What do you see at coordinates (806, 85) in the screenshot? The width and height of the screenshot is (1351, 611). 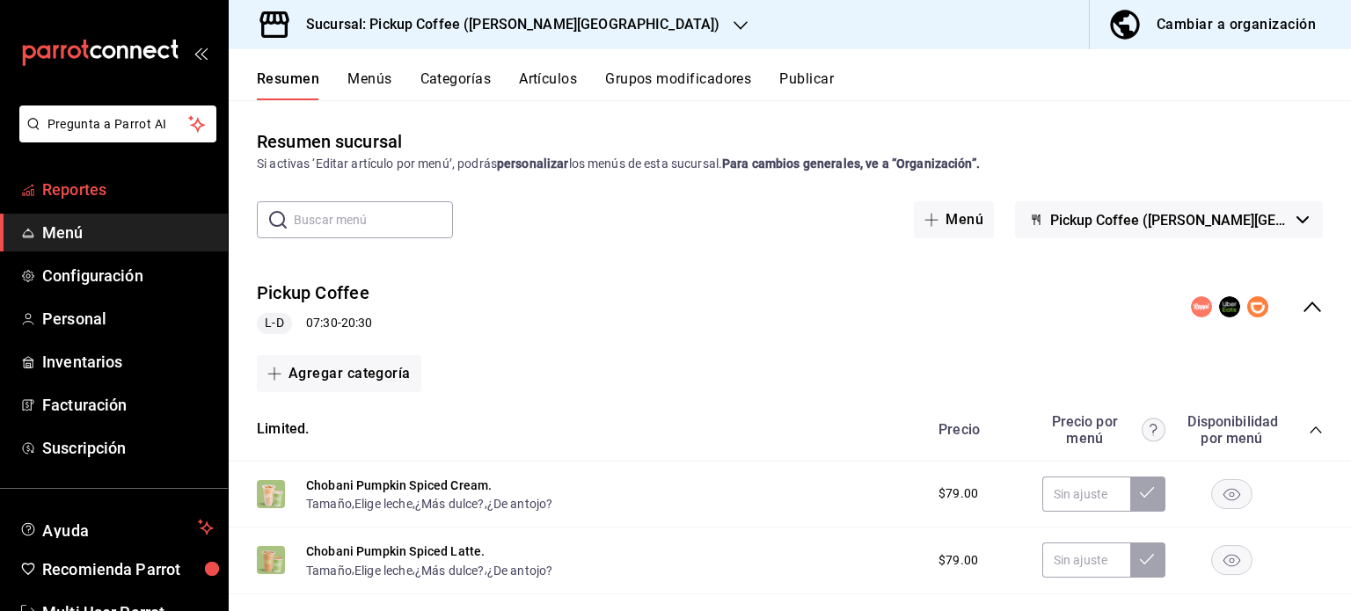 I see `button: Publicar` at bounding box center [806, 85].